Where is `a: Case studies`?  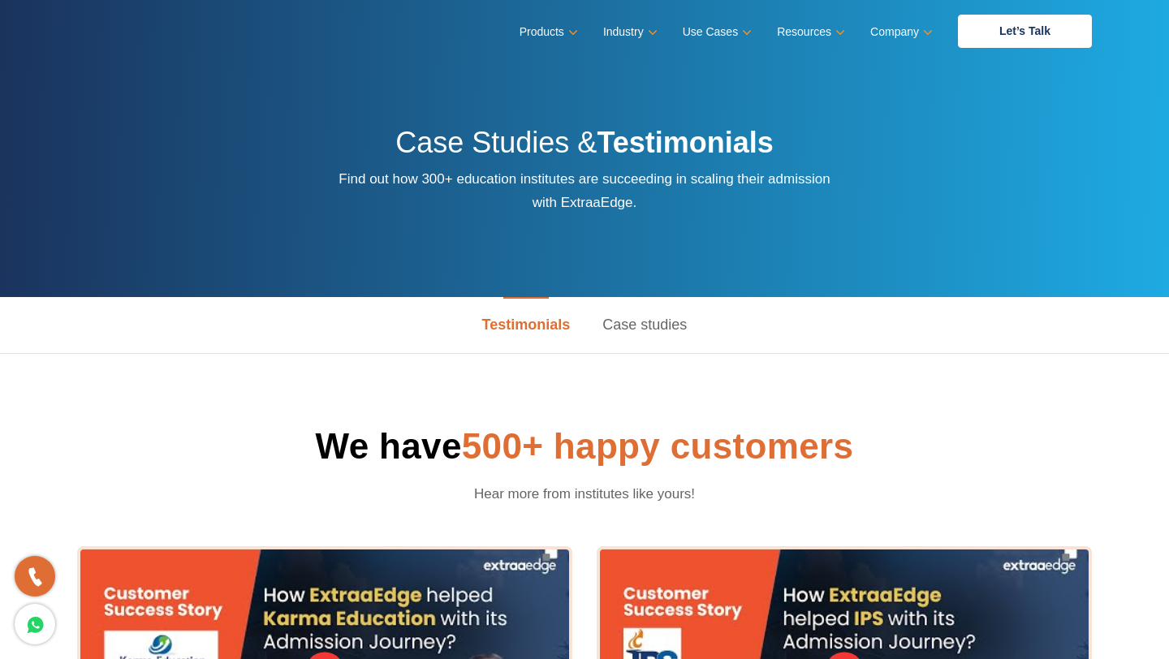 a: Case studies is located at coordinates (645, 325).